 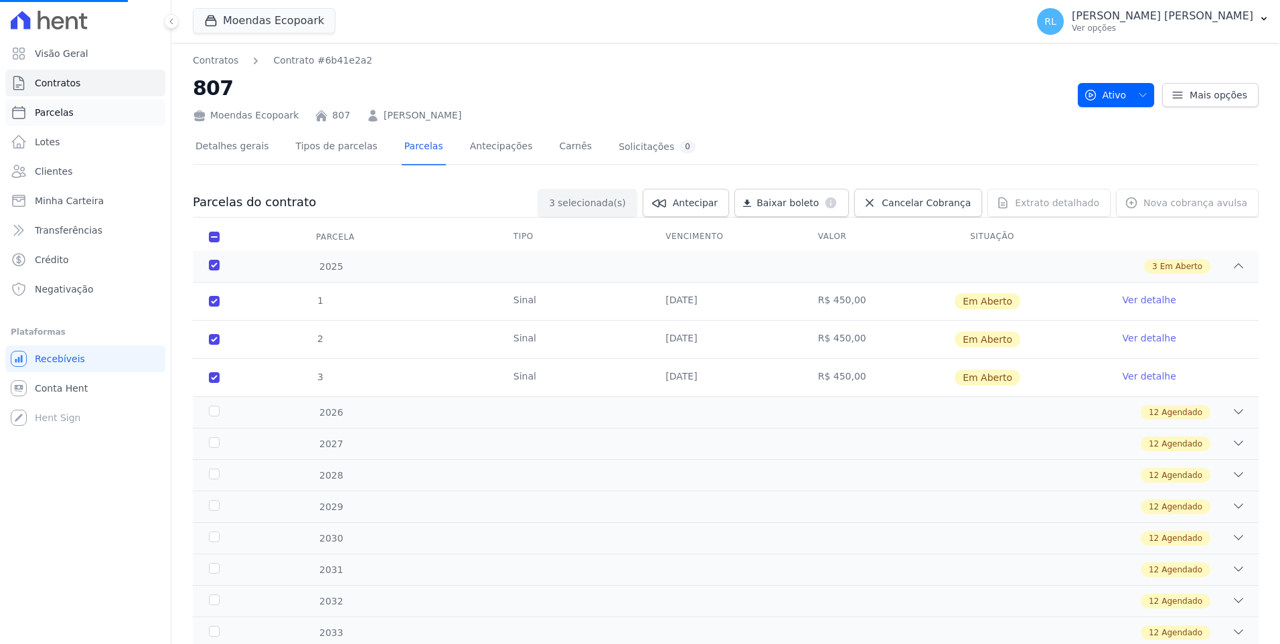 I want to click on div: 0, so click(x=688, y=147).